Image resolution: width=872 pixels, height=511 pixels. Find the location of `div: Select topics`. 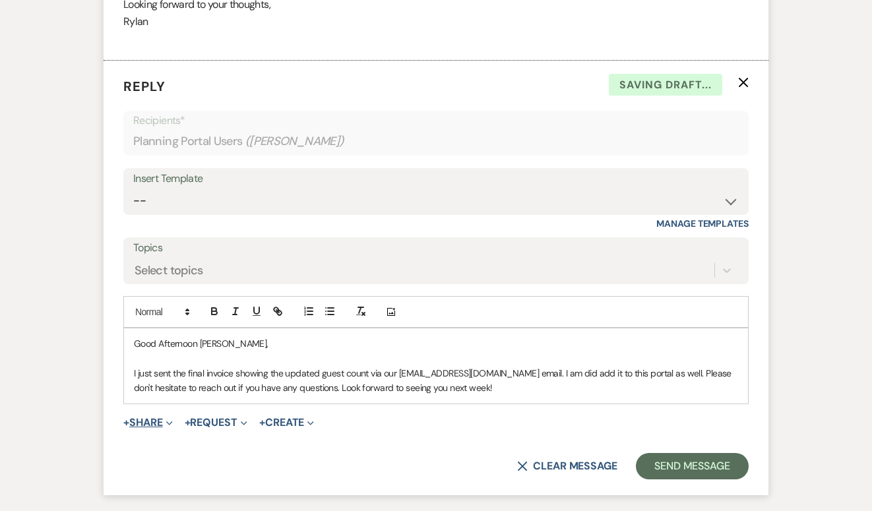

div: Select topics is located at coordinates (169, 271).